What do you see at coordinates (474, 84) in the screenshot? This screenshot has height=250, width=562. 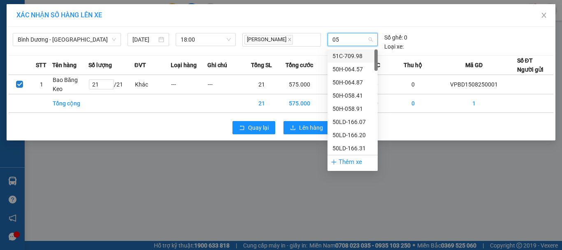 I see `td: VPBD1508250001` at bounding box center [474, 84].